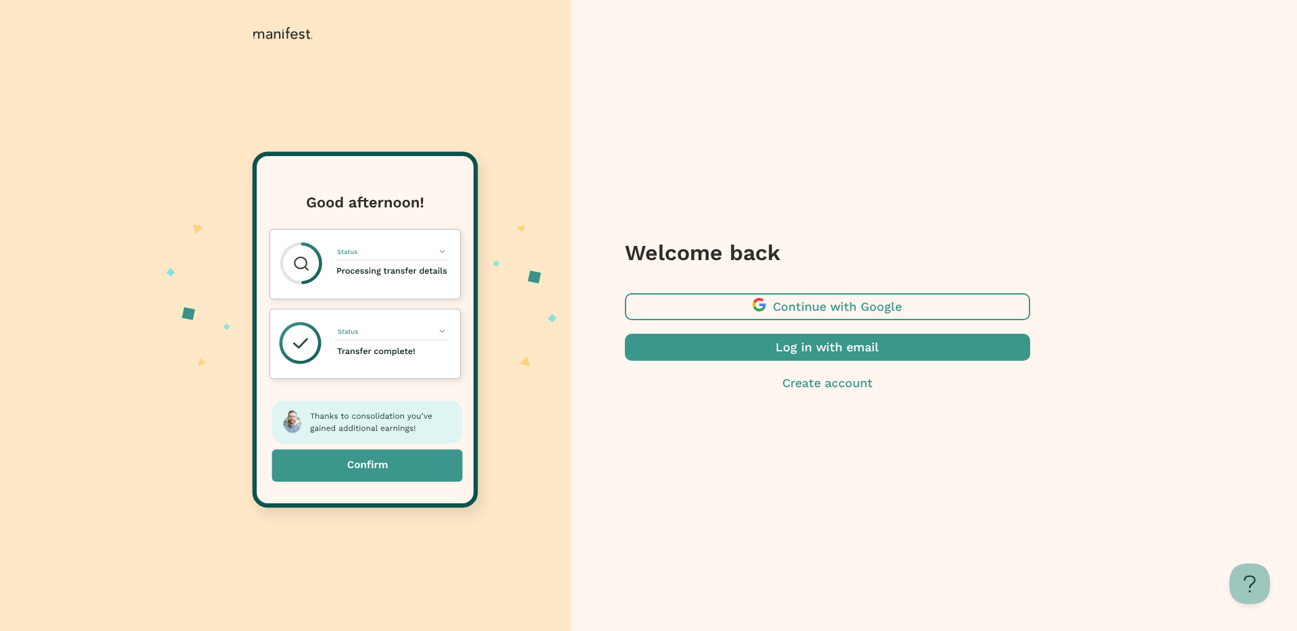 The height and width of the screenshot is (631, 1297). Describe the element at coordinates (361, 336) in the screenshot. I see `img: auth` at that location.